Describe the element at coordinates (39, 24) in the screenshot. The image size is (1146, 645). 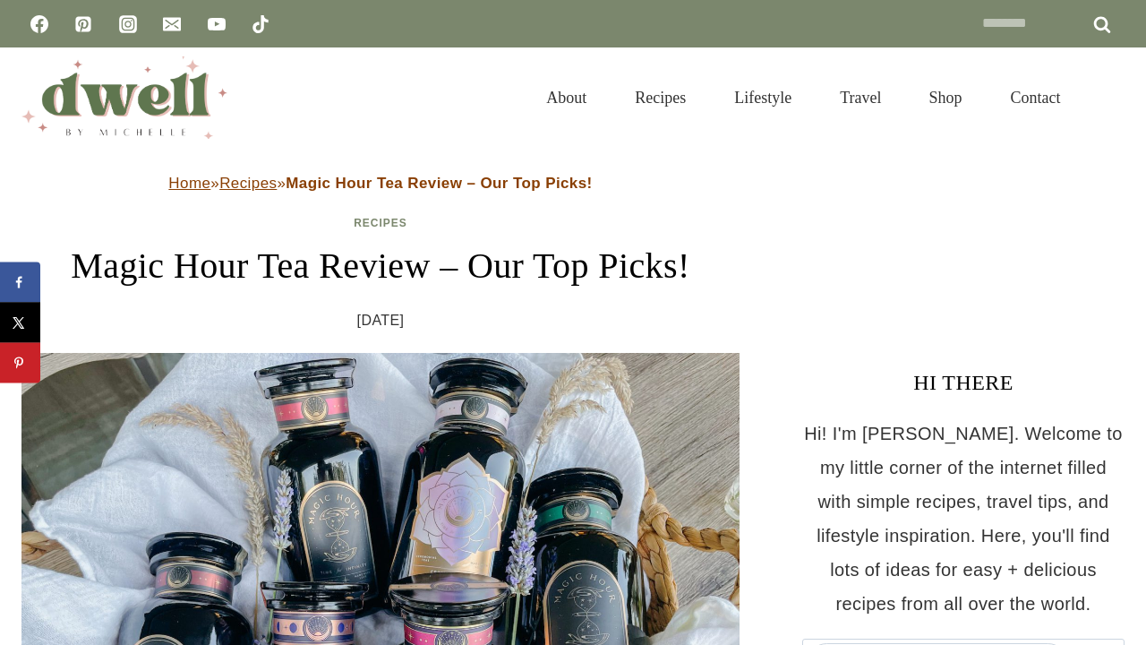
I see `a: Facebook` at that location.